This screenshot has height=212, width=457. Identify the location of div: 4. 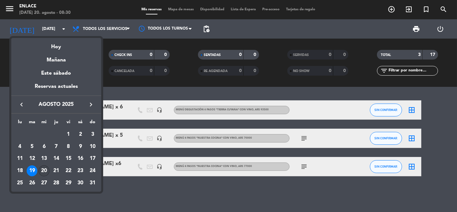
(20, 147).